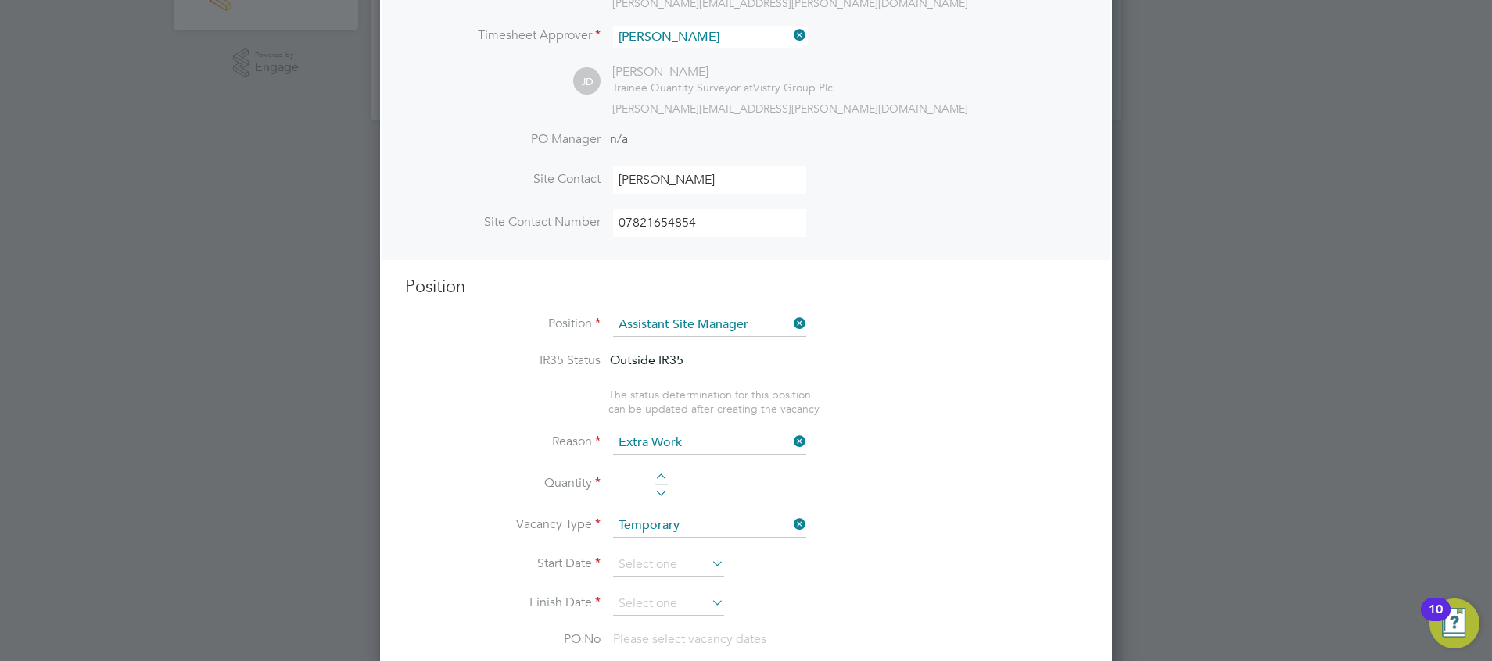  What do you see at coordinates (503, 179) in the screenshot?
I see `label: Site Contact` at bounding box center [503, 179].